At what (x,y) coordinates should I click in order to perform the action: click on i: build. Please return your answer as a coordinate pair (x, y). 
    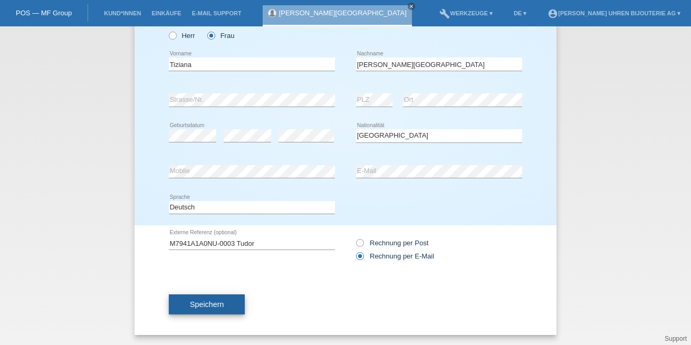
    Looking at the image, I should click on (444, 14).